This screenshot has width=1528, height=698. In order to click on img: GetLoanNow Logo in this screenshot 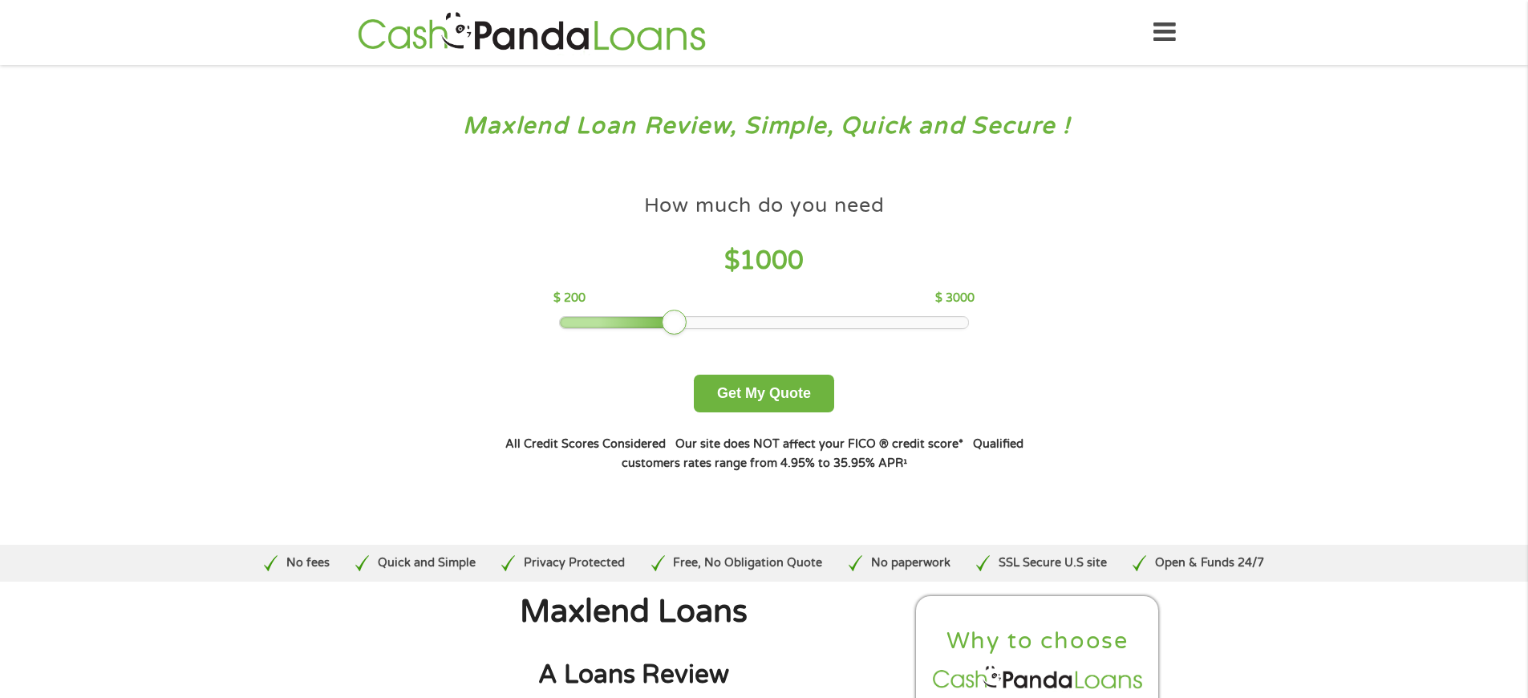, I will do `click(532, 32)`.